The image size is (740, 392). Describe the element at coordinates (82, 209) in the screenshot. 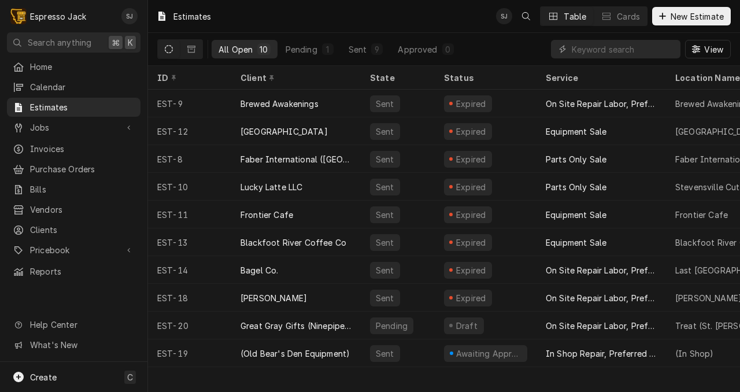

I see `span: Vendors` at that location.